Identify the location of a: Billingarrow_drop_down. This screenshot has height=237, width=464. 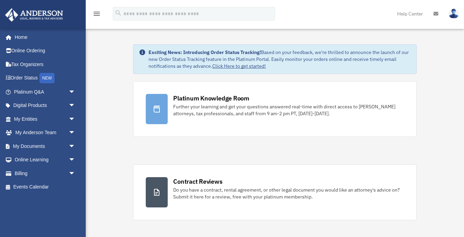
(45, 173).